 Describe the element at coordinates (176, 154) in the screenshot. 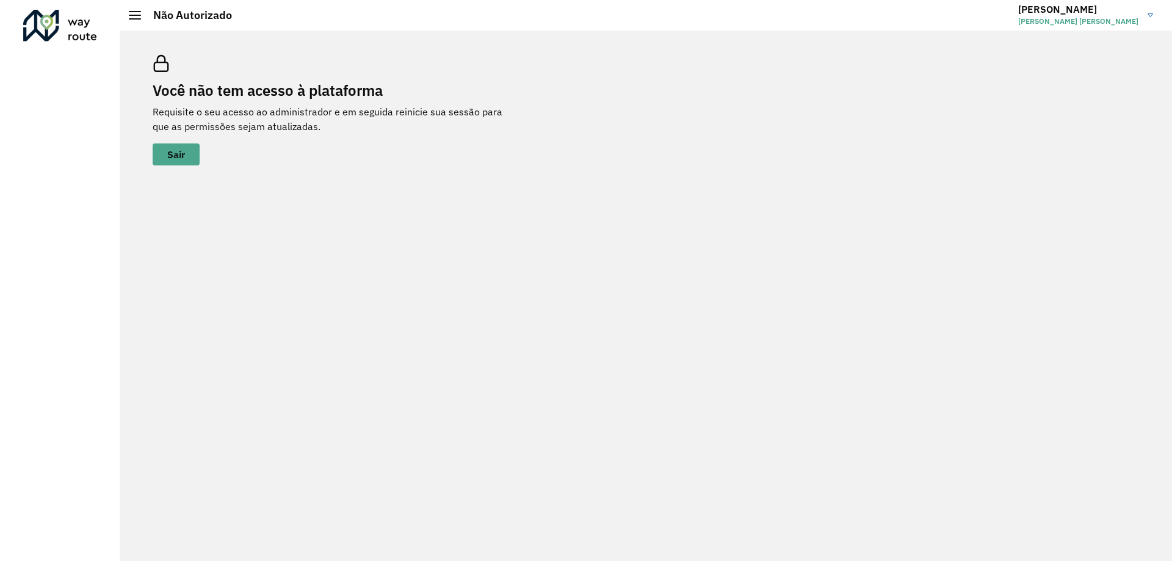

I see `button: button` at that location.